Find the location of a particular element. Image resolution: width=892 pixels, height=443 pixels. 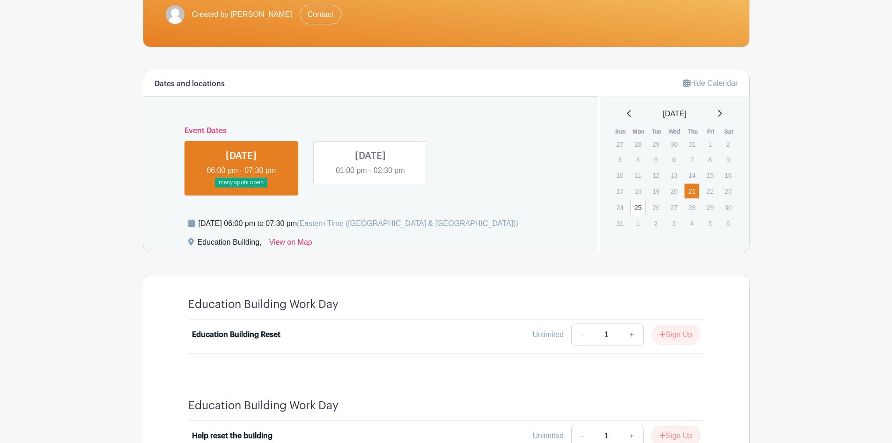

a: Contact is located at coordinates (320, 15).